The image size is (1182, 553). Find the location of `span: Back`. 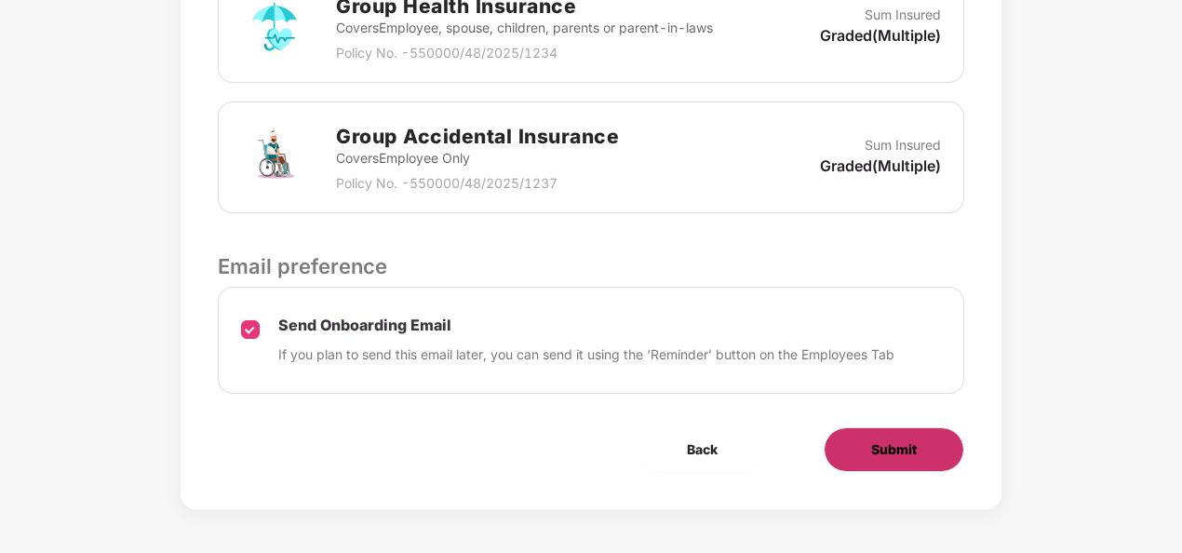

span: Back is located at coordinates (701, 449).